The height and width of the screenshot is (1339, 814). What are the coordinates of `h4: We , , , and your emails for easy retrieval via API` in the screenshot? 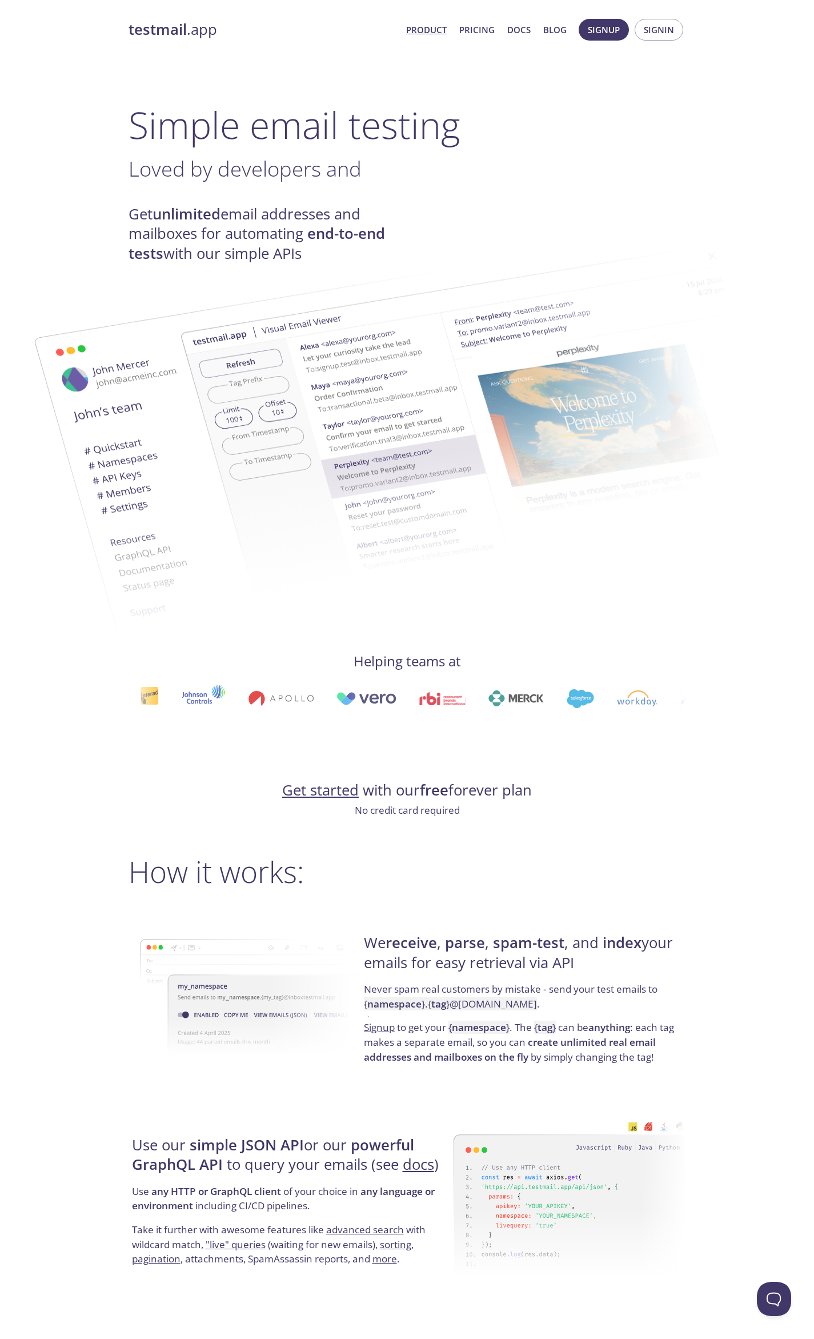 It's located at (523, 957).